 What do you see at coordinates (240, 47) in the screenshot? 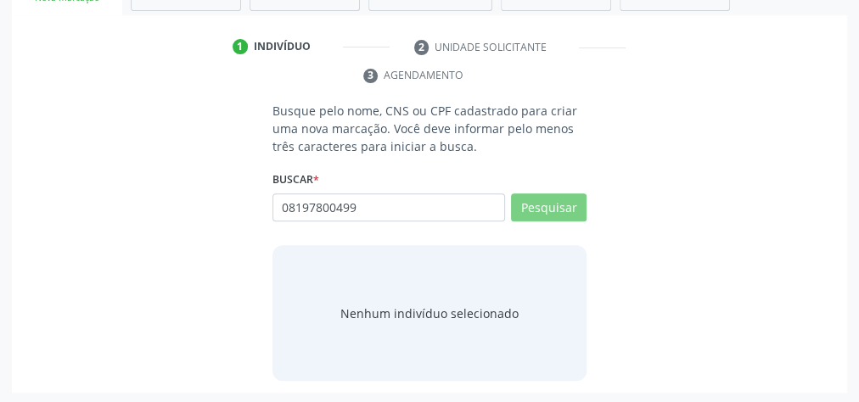
I see `div: 1` at bounding box center [240, 47].